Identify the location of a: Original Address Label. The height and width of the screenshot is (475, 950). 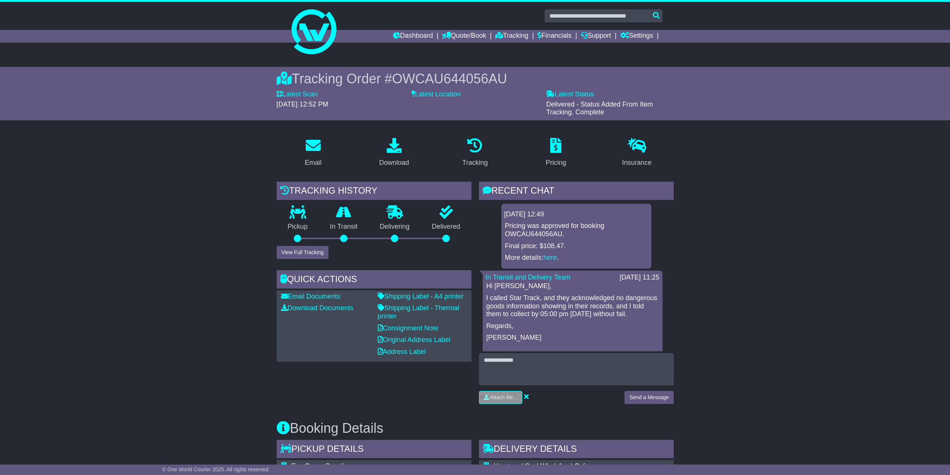
(414, 339).